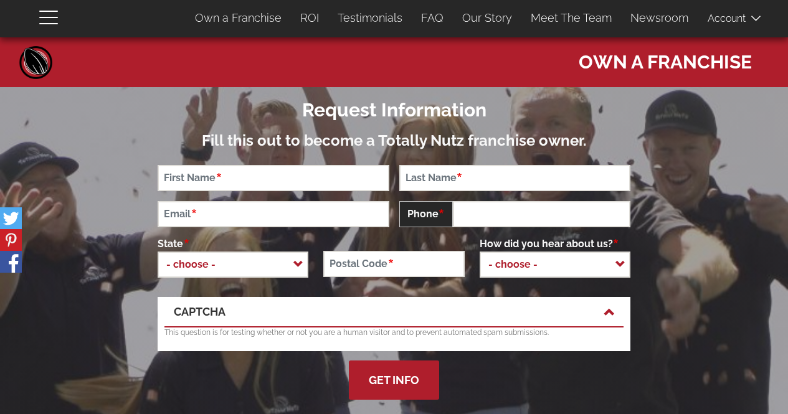 This screenshot has height=414, width=788. What do you see at coordinates (309, 18) in the screenshot?
I see `a: ROI` at bounding box center [309, 18].